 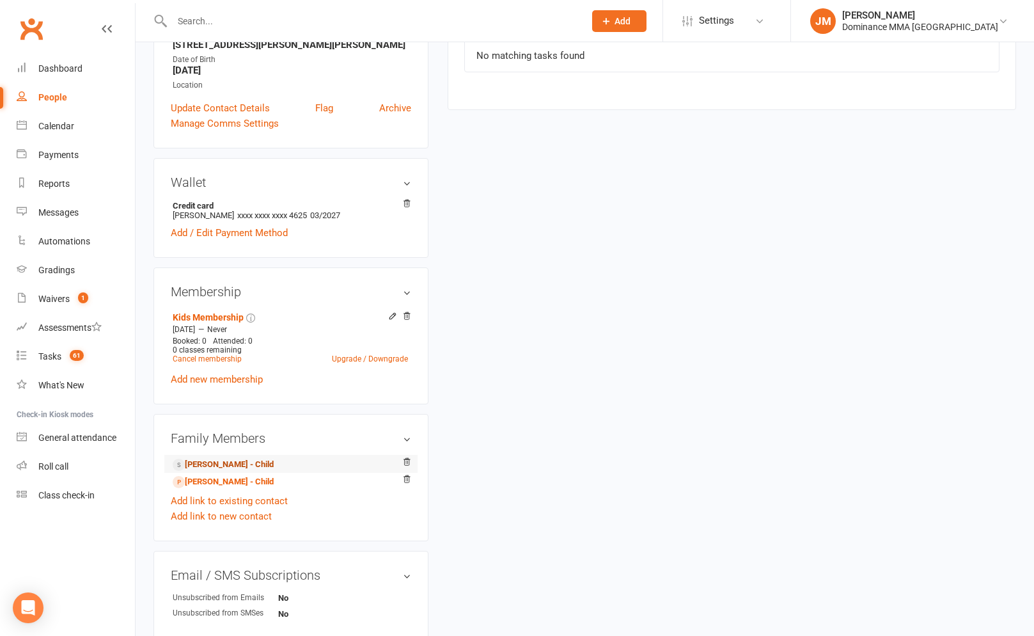 What do you see at coordinates (61, 385) in the screenshot?
I see `div: What's New` at bounding box center [61, 385].